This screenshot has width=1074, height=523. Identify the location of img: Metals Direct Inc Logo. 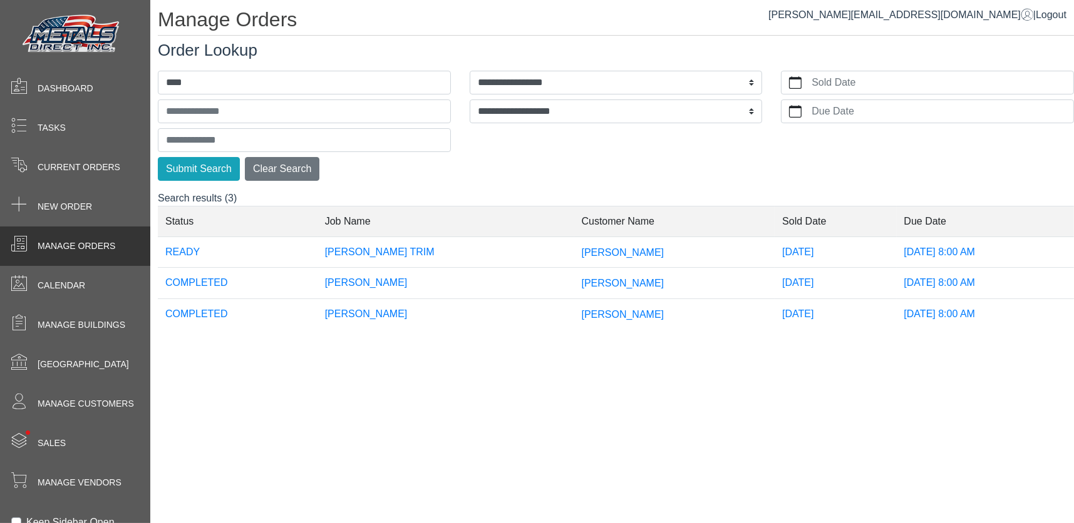
(72, 34).